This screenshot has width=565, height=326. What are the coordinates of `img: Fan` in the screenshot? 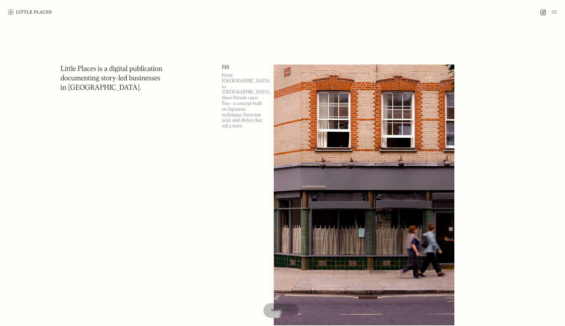 It's located at (364, 195).